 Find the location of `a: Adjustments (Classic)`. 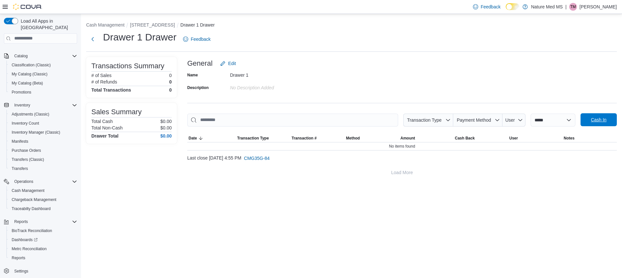

a: Adjustments (Classic) is located at coordinates (30, 114).